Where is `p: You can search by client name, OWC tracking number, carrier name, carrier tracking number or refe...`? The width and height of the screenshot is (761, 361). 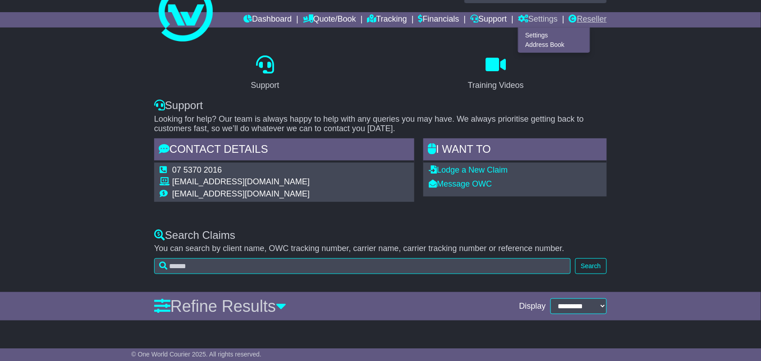 p: You can search by client name, OWC tracking number, carrier name, carrier tracking number or refe... is located at coordinates (381, 249).